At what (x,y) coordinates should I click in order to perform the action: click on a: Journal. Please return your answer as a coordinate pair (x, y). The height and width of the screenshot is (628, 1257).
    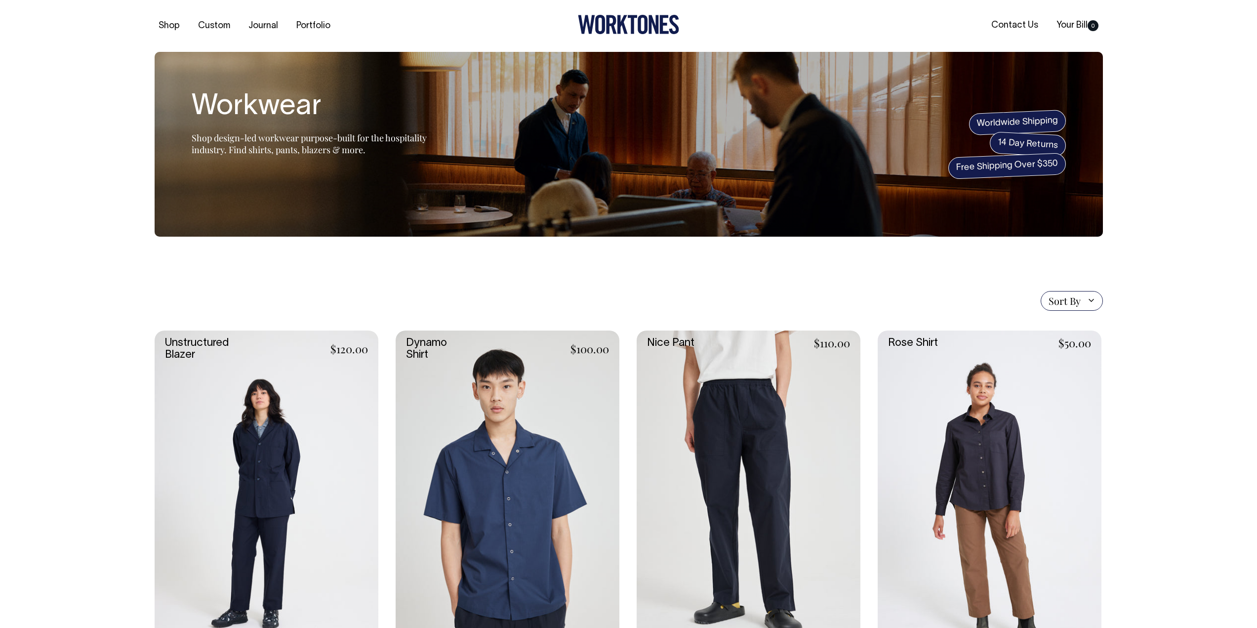
    Looking at the image, I should click on (263, 26).